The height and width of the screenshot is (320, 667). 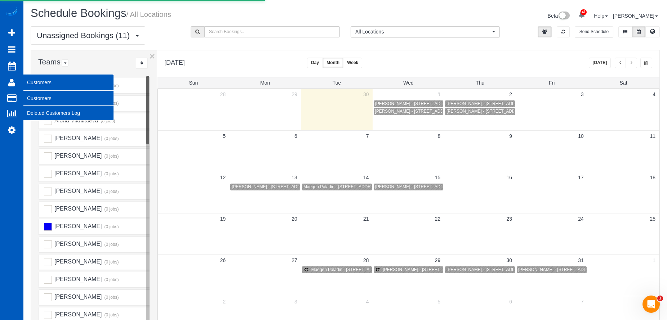 What do you see at coordinates (294, 219) in the screenshot?
I see `a: 20` at bounding box center [294, 219].